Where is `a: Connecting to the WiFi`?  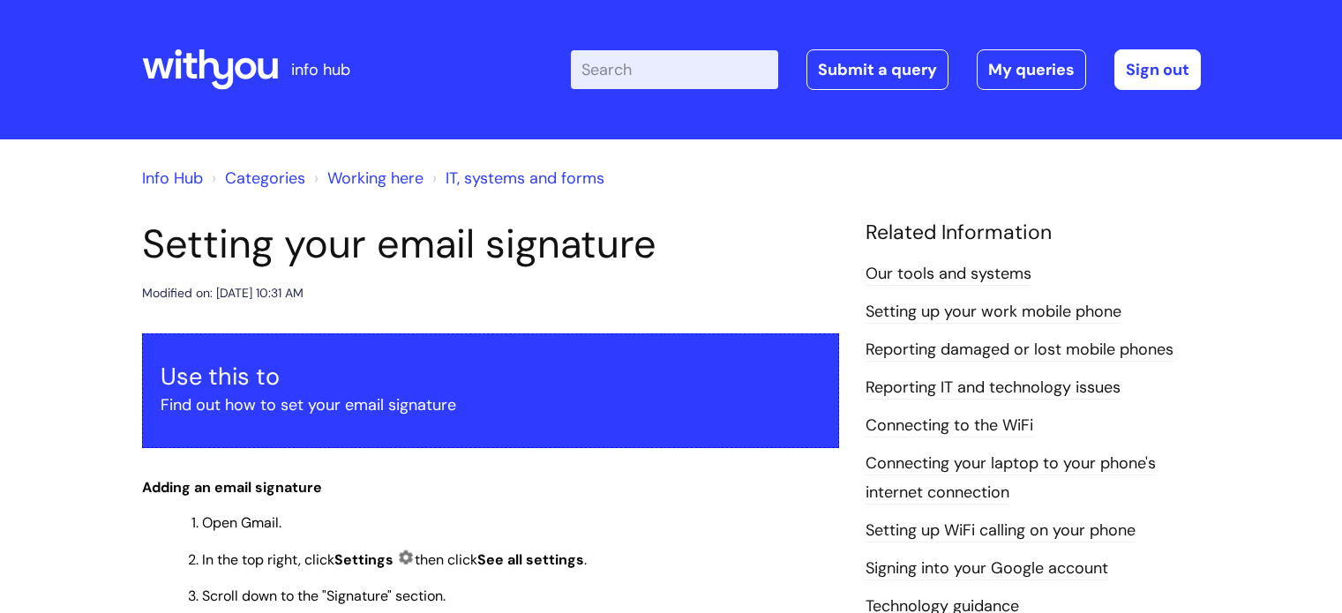
a: Connecting to the WiFi is located at coordinates (949, 426).